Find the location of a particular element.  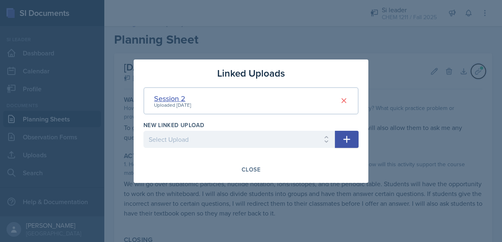

div: Close is located at coordinates (251, 170).